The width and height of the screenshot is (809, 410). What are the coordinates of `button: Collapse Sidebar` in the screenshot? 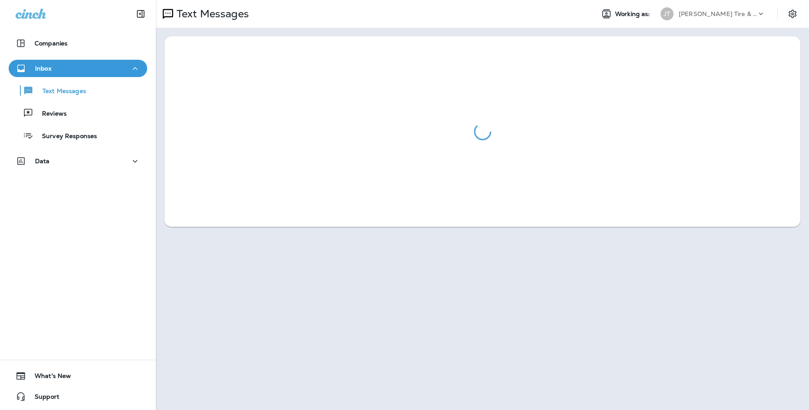 It's located at (141, 14).